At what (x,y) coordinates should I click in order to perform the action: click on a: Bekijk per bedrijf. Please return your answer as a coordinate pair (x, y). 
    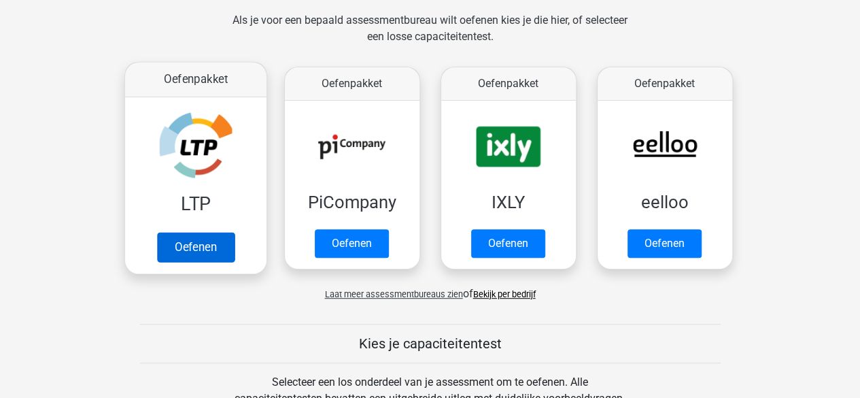
    Looking at the image, I should click on (504, 294).